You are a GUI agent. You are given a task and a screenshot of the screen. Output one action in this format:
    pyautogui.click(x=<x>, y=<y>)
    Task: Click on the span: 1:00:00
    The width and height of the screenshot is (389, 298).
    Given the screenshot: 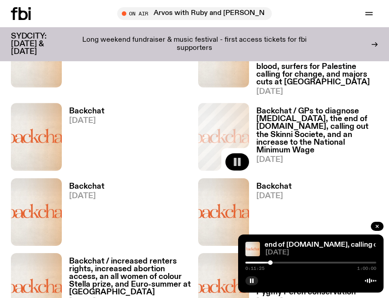 What is the action you would take?
    pyautogui.click(x=367, y=269)
    